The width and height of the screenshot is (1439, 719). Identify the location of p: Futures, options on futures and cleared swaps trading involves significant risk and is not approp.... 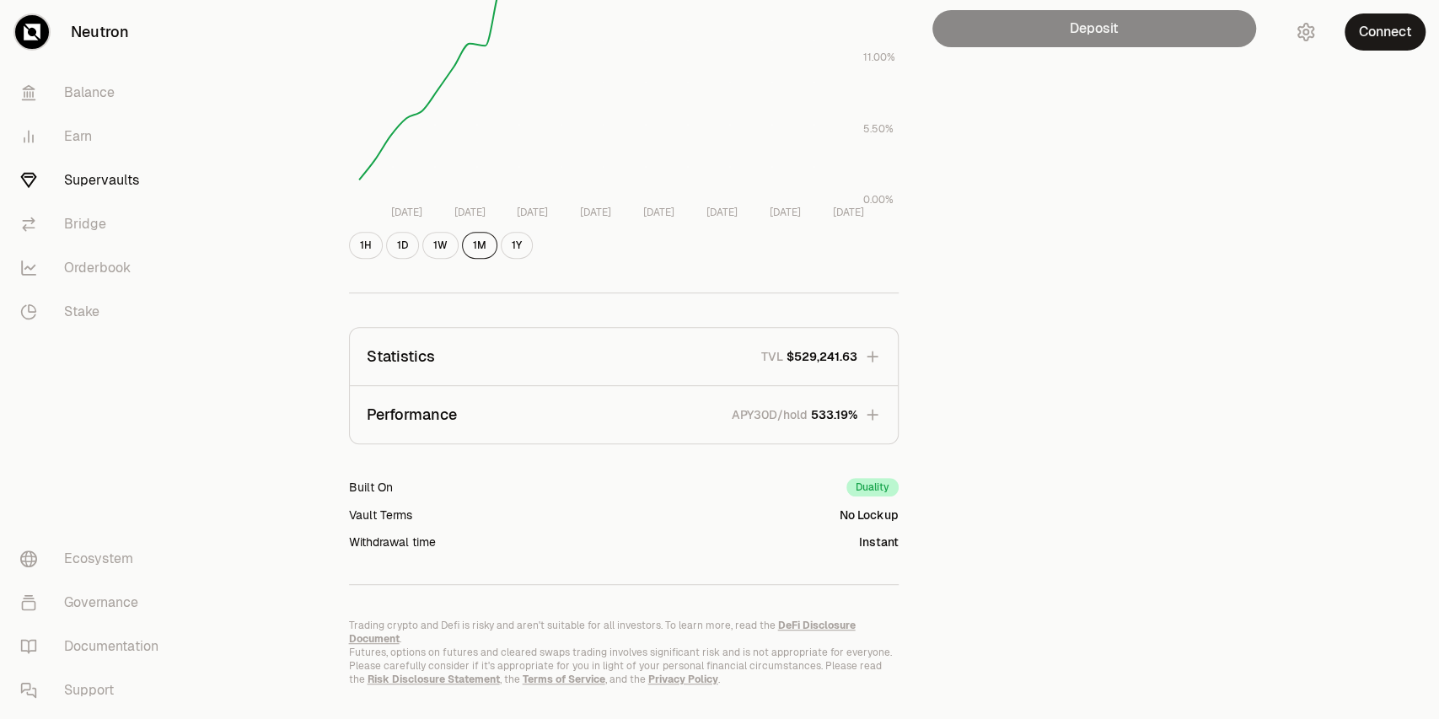
(624, 666).